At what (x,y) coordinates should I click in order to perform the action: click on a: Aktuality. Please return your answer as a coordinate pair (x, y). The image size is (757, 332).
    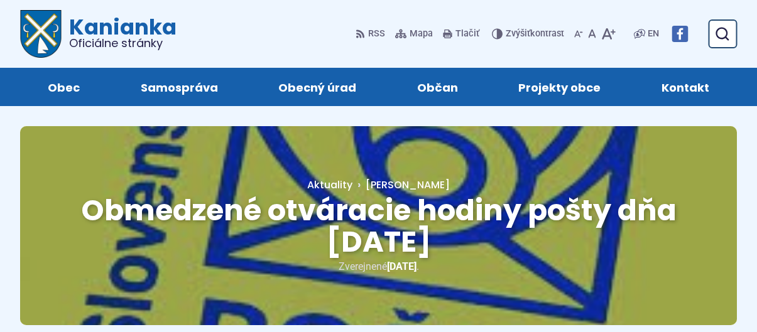
    Looking at the image, I should click on (330, 185).